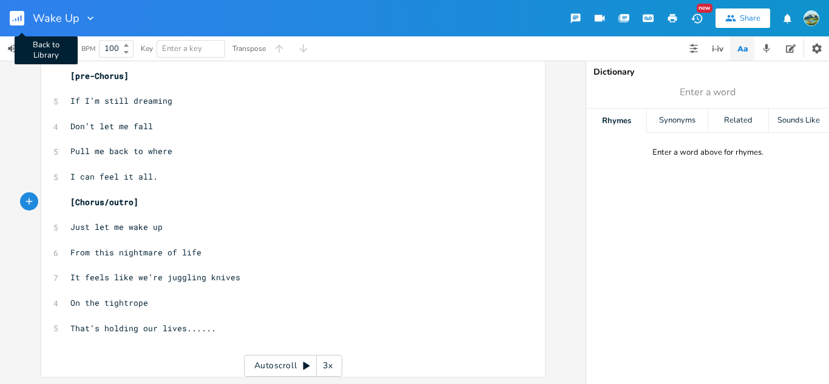 The width and height of the screenshot is (829, 384). Describe the element at coordinates (109, 303) in the screenshot. I see `span: On the tightrope` at that location.